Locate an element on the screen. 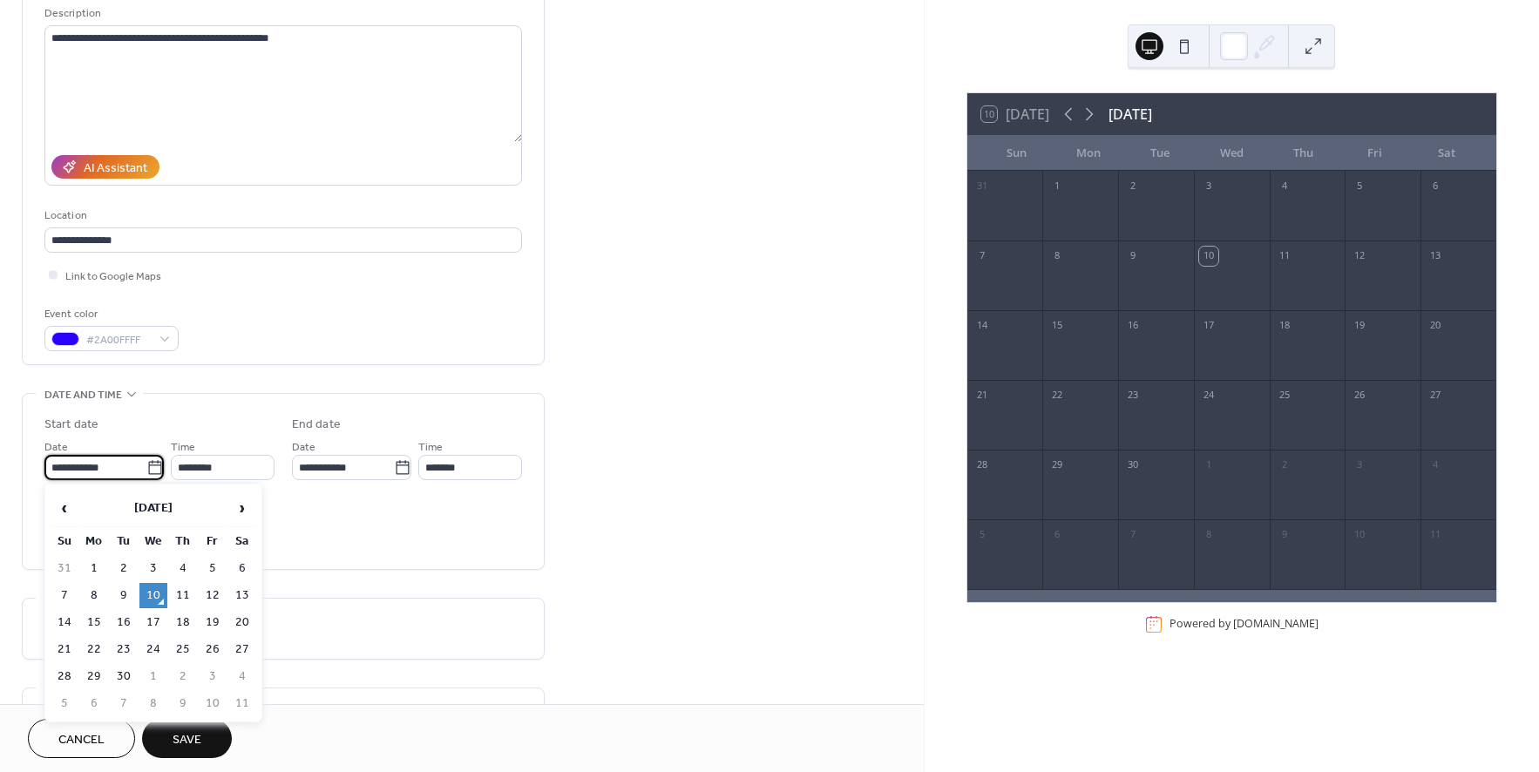  td: 26 is located at coordinates (213, 649).